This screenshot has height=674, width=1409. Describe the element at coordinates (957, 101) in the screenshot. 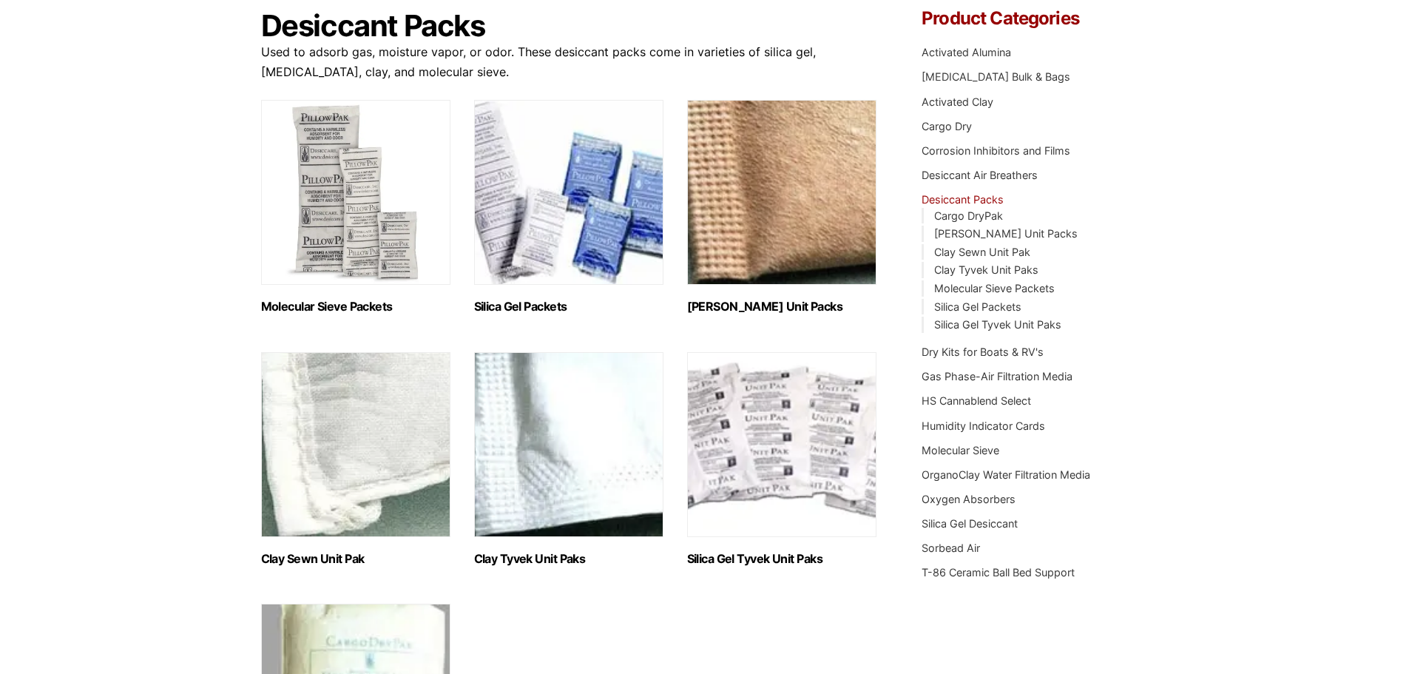

I see `a: Activated Clay` at that location.